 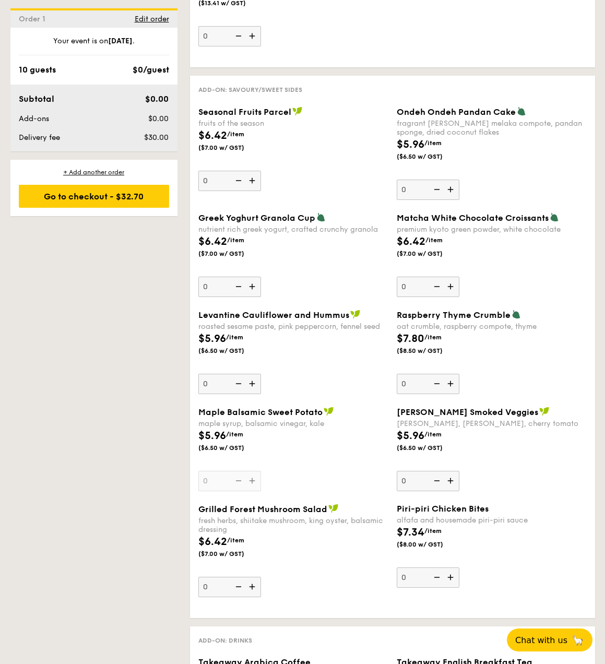 I want to click on span: Edit order, so click(x=152, y=19).